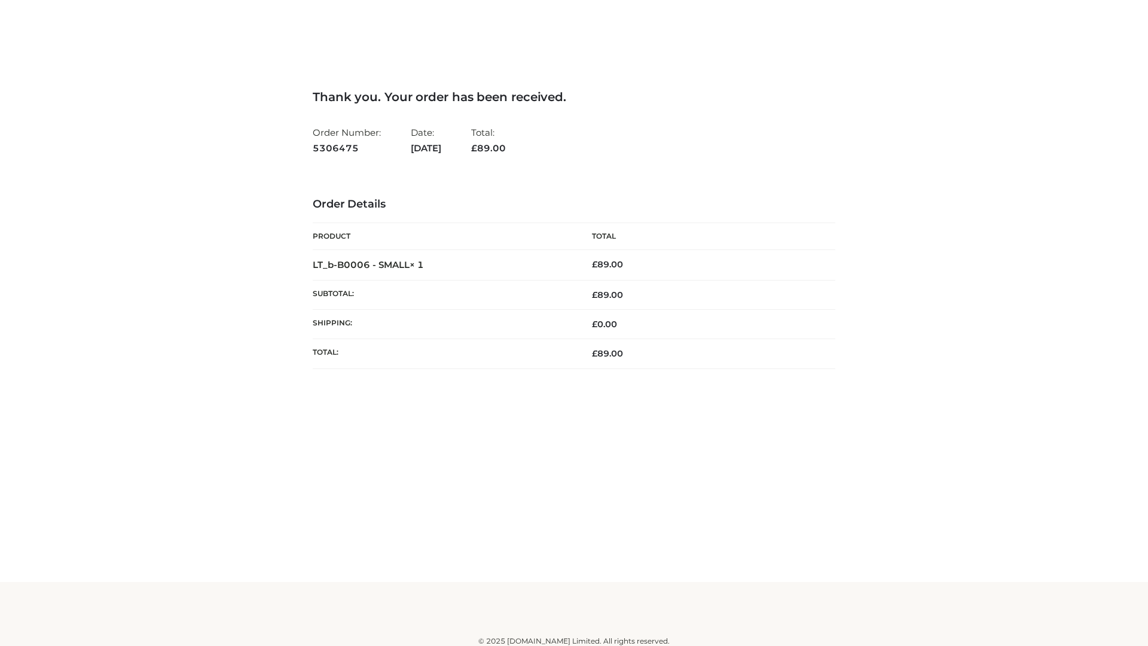 The image size is (1148, 646). What do you see at coordinates (604, 324) in the screenshot?
I see `bdi: 0.00` at bounding box center [604, 324].